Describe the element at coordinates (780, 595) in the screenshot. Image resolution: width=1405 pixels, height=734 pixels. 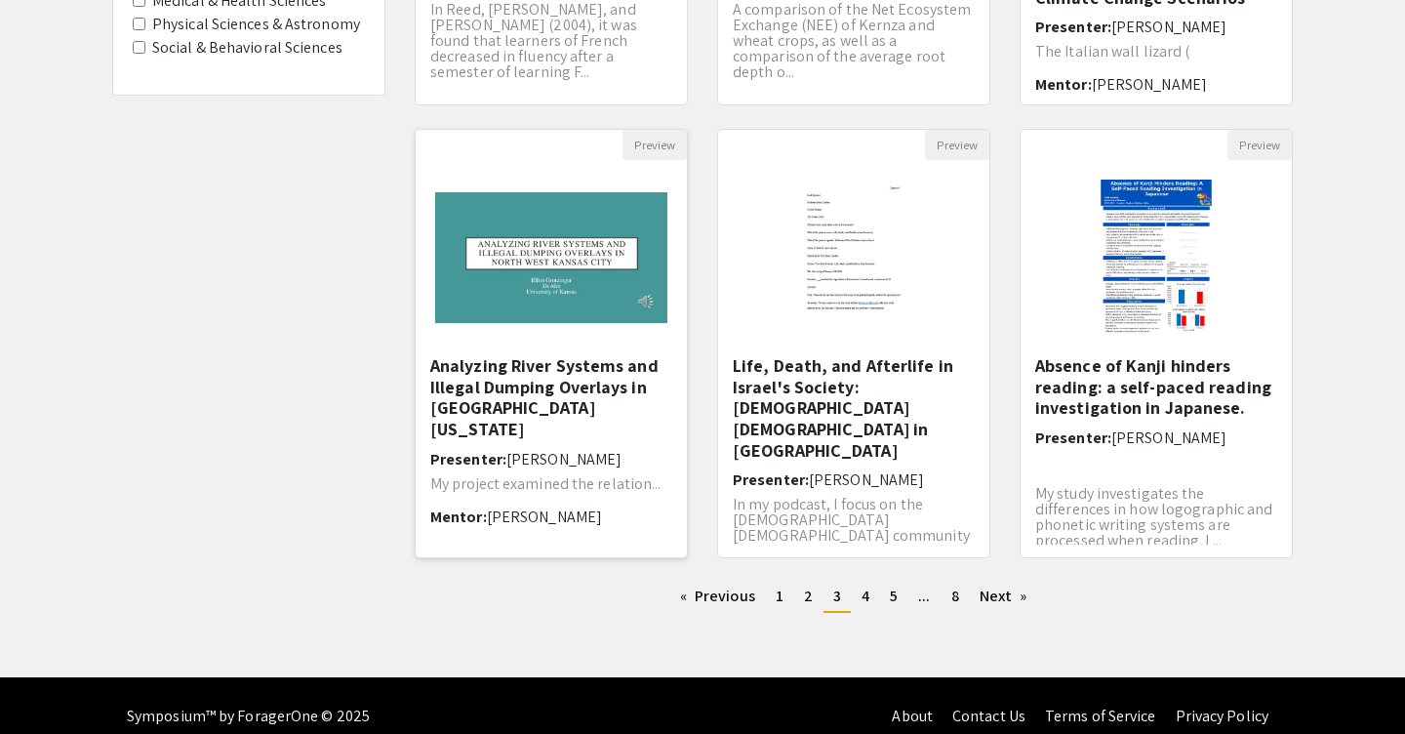
I see `span: 1` at that location.